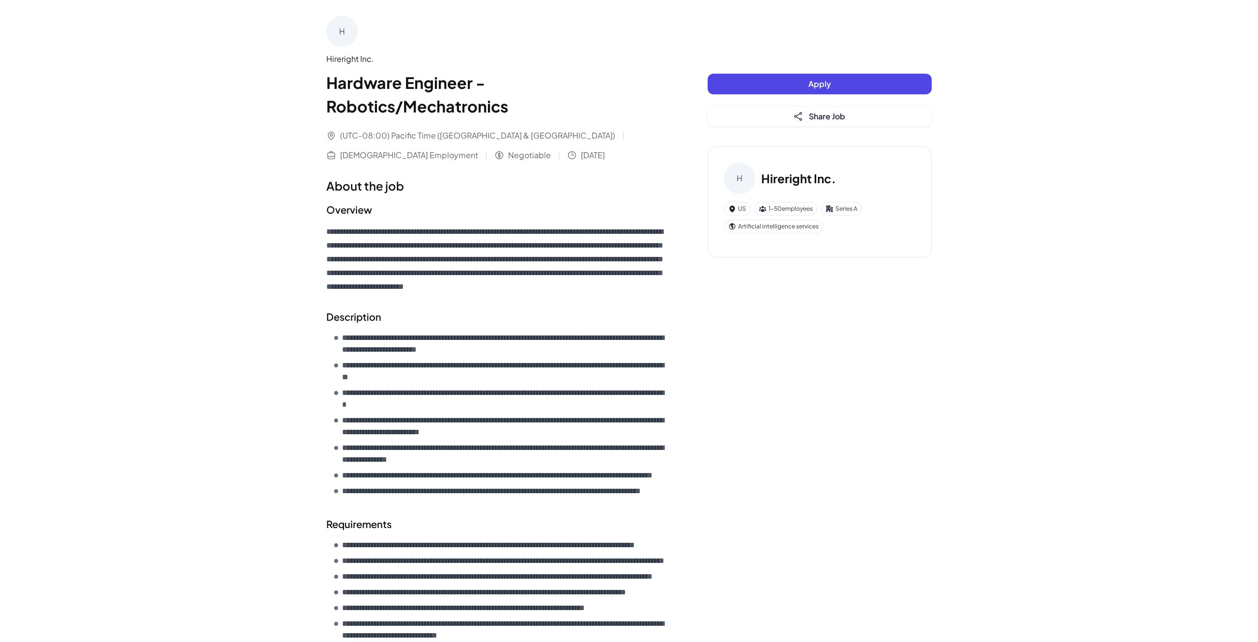 This screenshot has height=642, width=1258. Describe the element at coordinates (841, 209) in the screenshot. I see `div: Series A` at that location.